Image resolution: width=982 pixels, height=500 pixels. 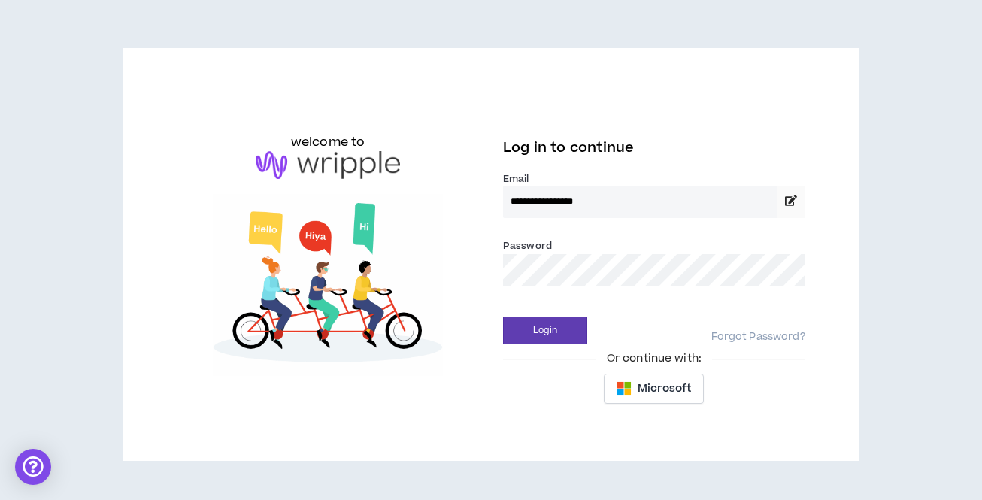 What do you see at coordinates (328, 142) in the screenshot?
I see `h6: welcome to` at bounding box center [328, 142].